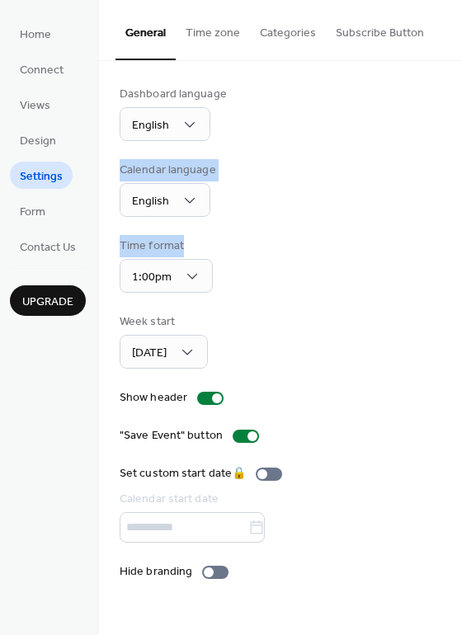 The image size is (462, 635). I want to click on a: Contact Us, so click(48, 246).